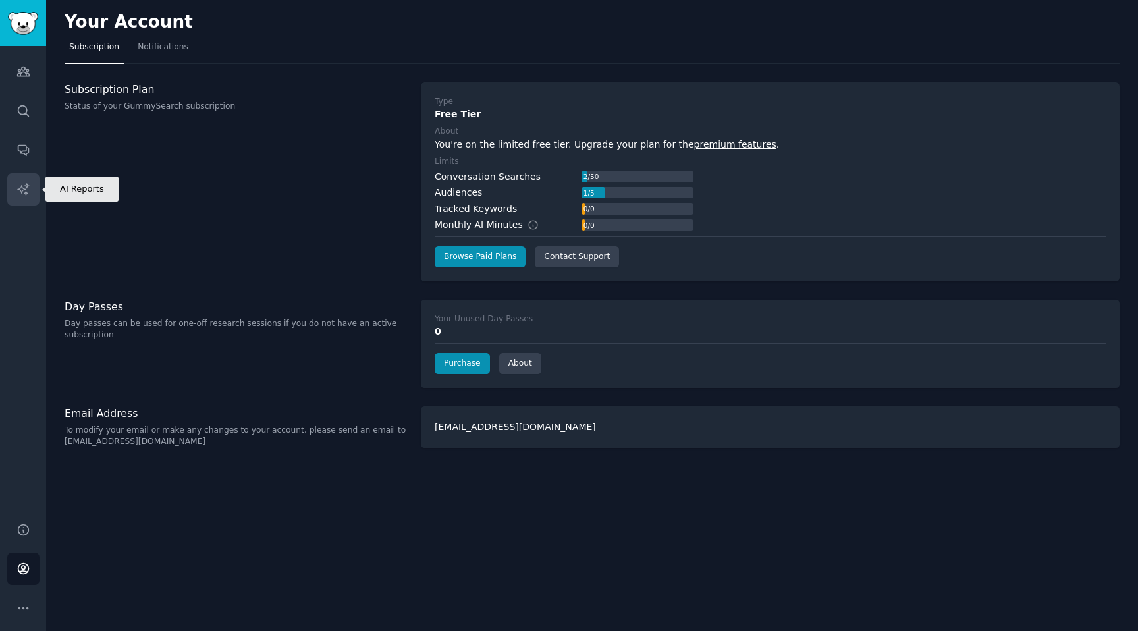  Describe the element at coordinates (128, 22) in the screenshot. I see `h2: Your Account` at that location.